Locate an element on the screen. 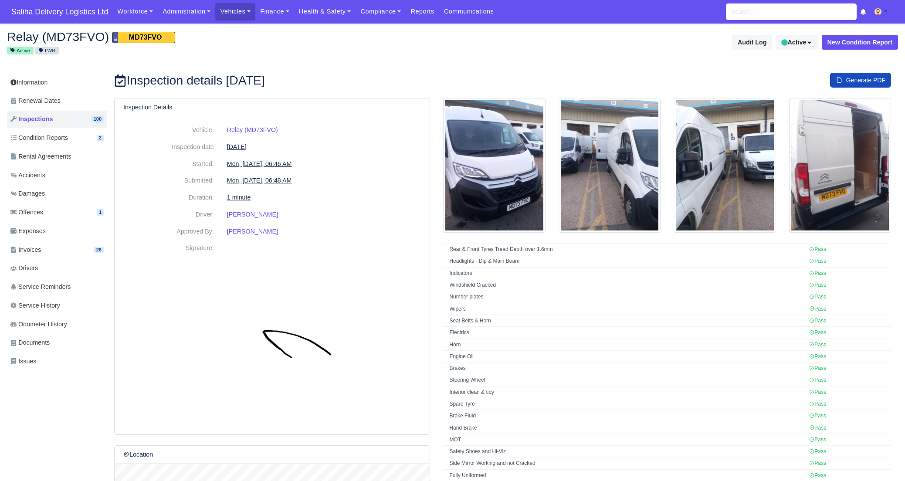 The width and height of the screenshot is (905, 481). span: Invoices is located at coordinates (26, 250).